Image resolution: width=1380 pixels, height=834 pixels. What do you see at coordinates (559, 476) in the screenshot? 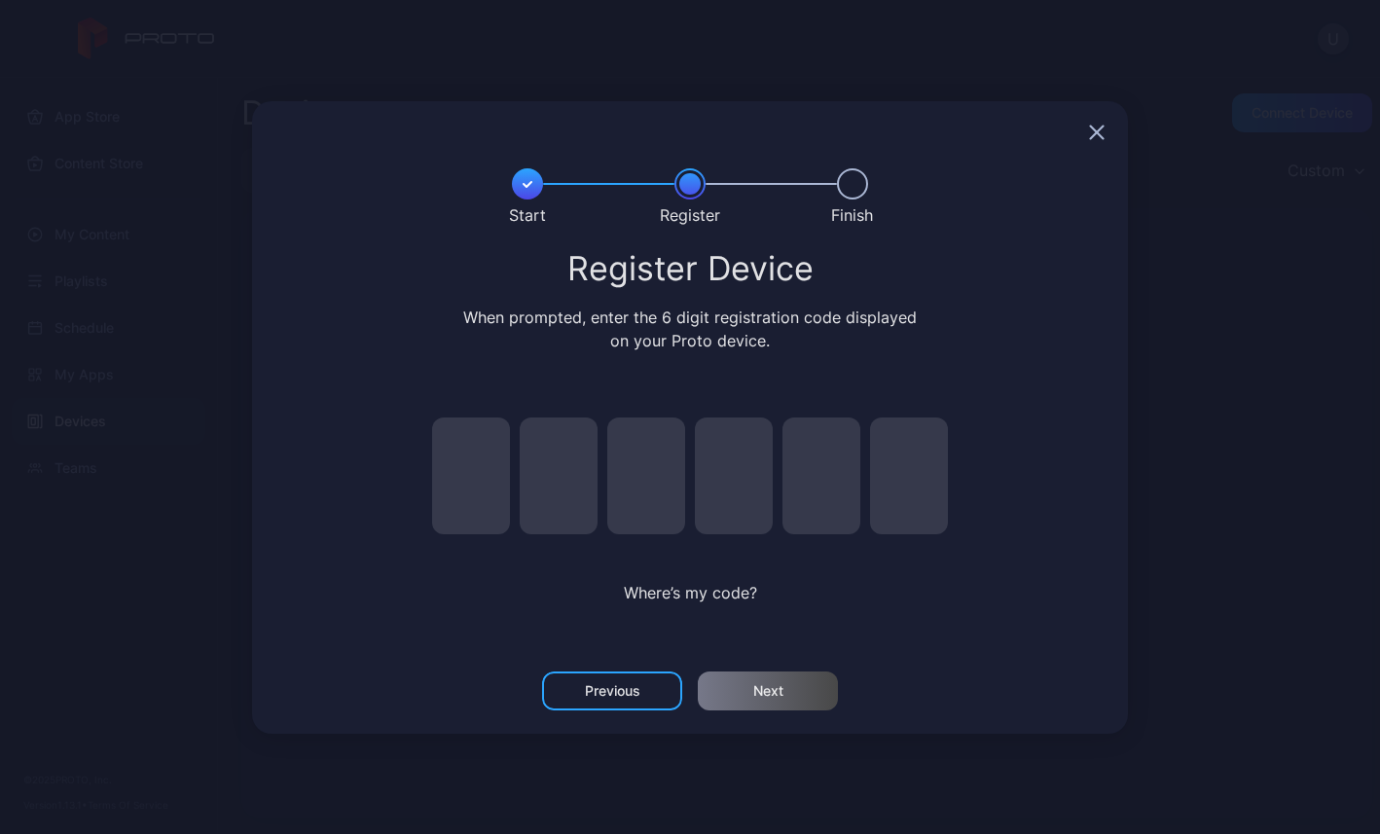
I see `input: pin code 2 of 6` at bounding box center [559, 476].